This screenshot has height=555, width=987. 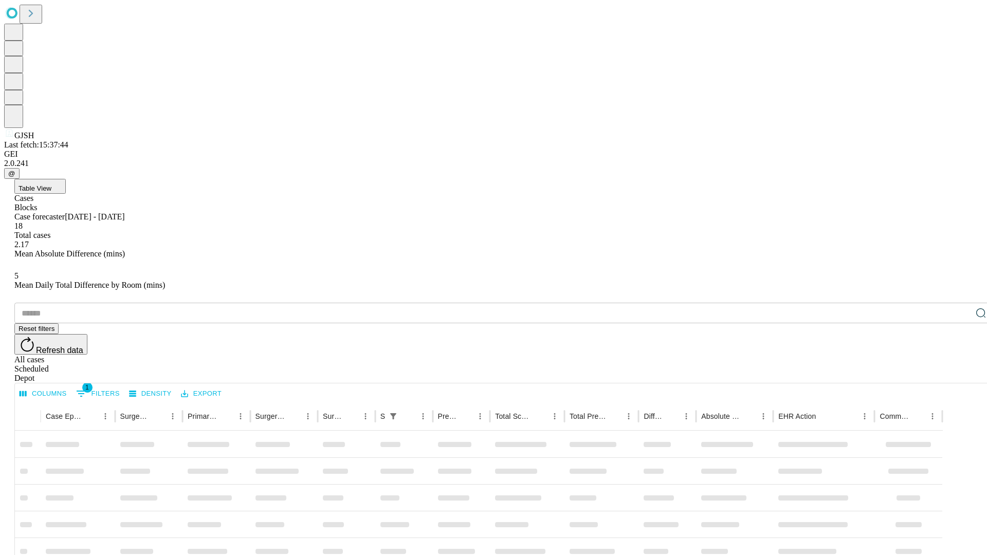 What do you see at coordinates (135, 417) in the screenshot?
I see `div: Surgeon Name` at bounding box center [135, 417].